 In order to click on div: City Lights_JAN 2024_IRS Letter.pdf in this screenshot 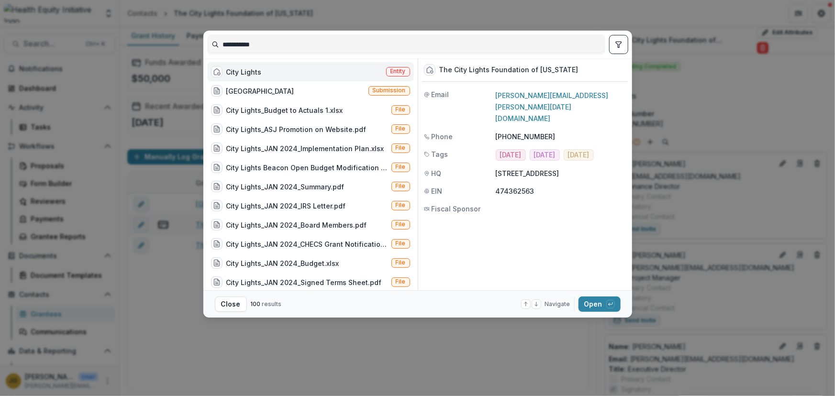, I will do `click(286, 206)`.